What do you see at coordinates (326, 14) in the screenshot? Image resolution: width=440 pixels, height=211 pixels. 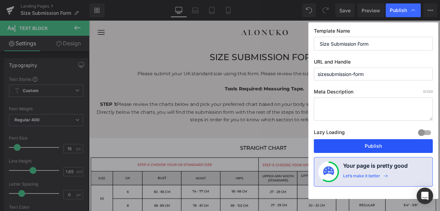 I see `a: BOOK AN APPOINTMENT` at bounding box center [326, 14].